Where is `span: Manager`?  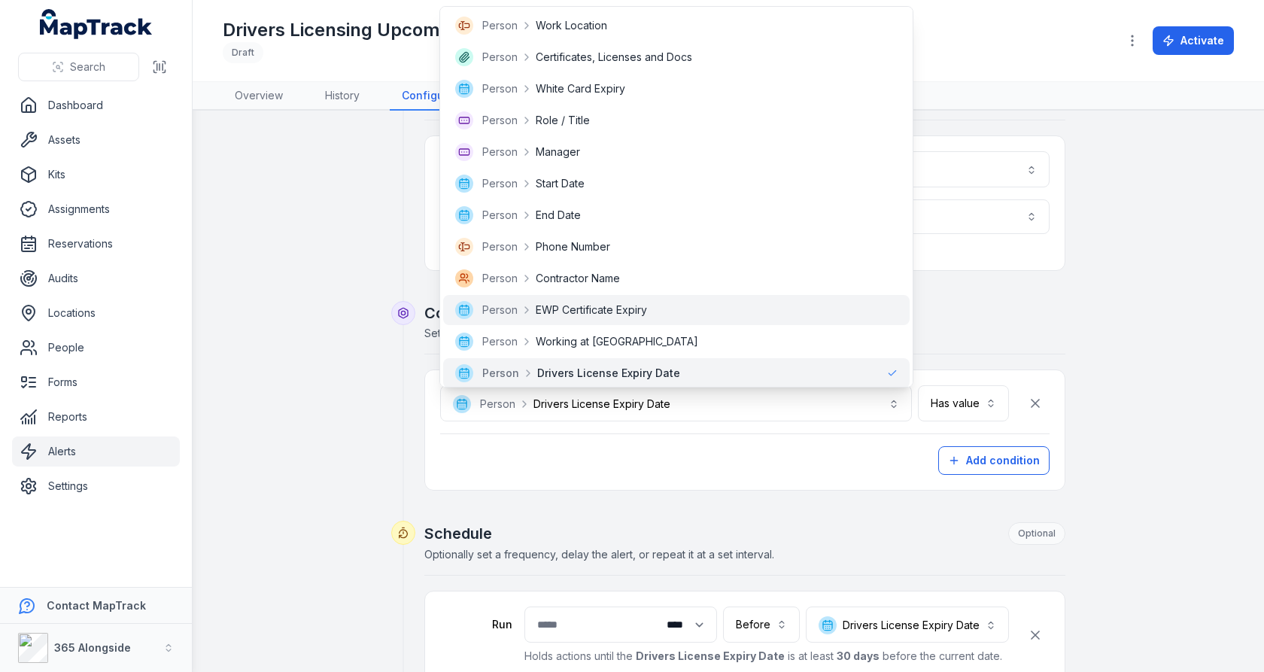
span: Manager is located at coordinates (557, 152).